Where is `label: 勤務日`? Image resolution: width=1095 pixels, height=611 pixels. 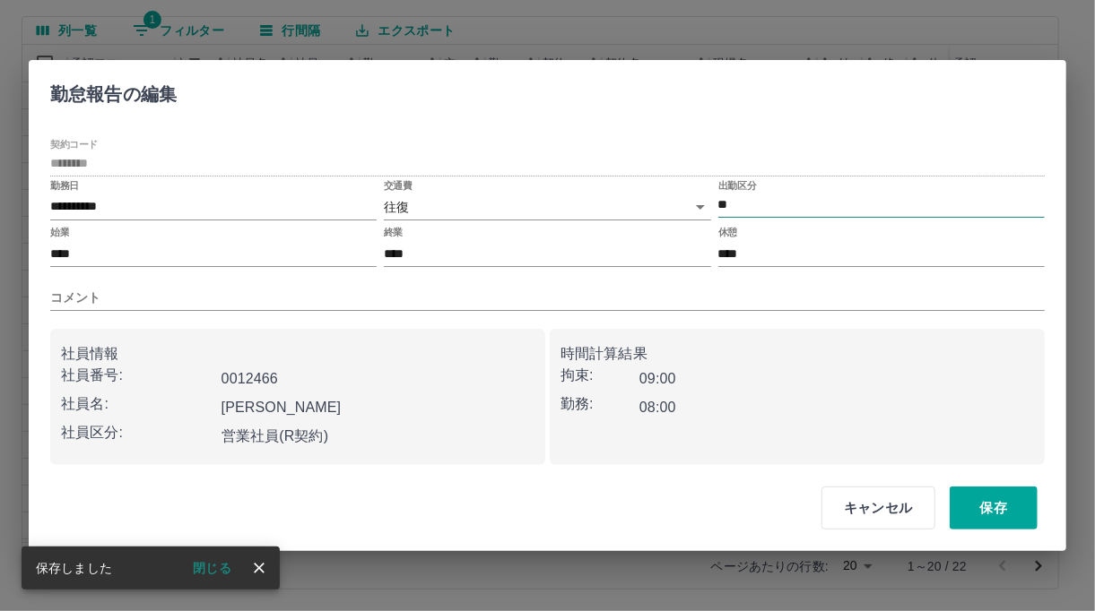 label: 勤務日 is located at coordinates (65, 185).